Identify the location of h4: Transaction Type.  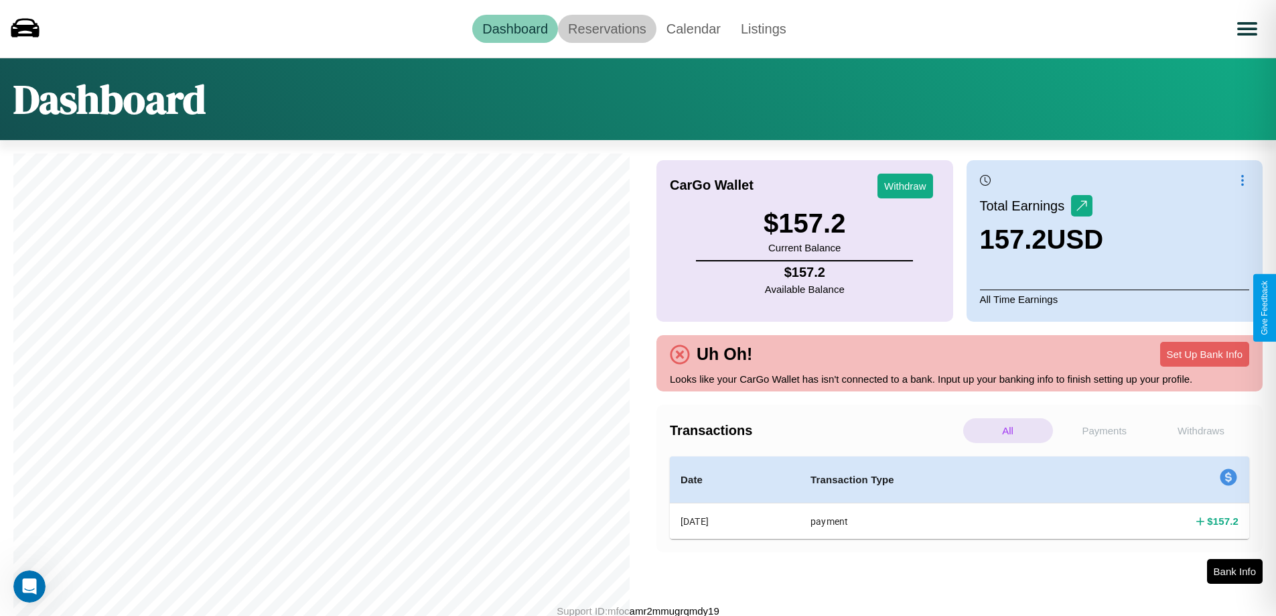
(937, 480).